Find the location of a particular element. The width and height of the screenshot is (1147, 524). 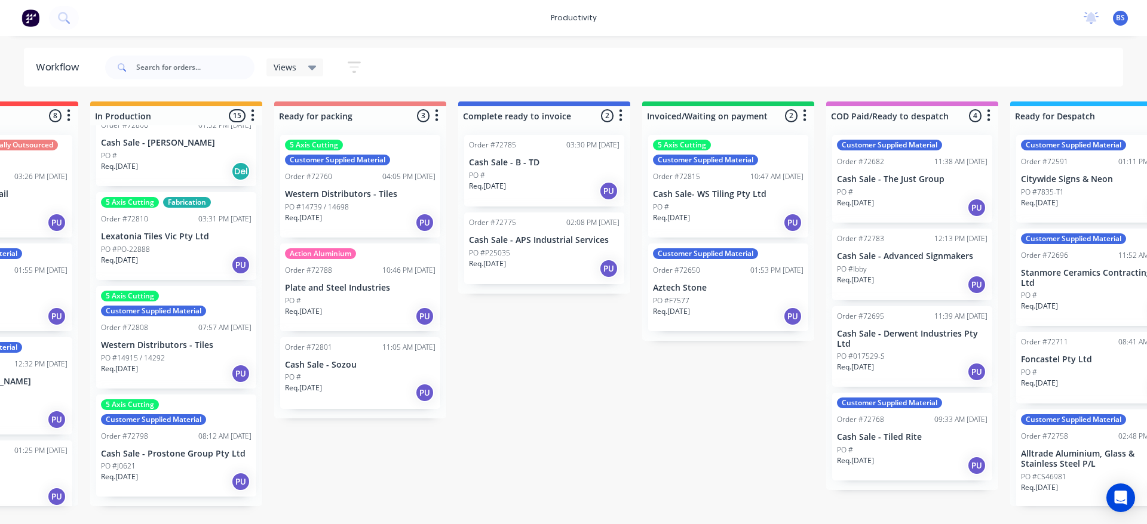

div: Del is located at coordinates (241, 171).